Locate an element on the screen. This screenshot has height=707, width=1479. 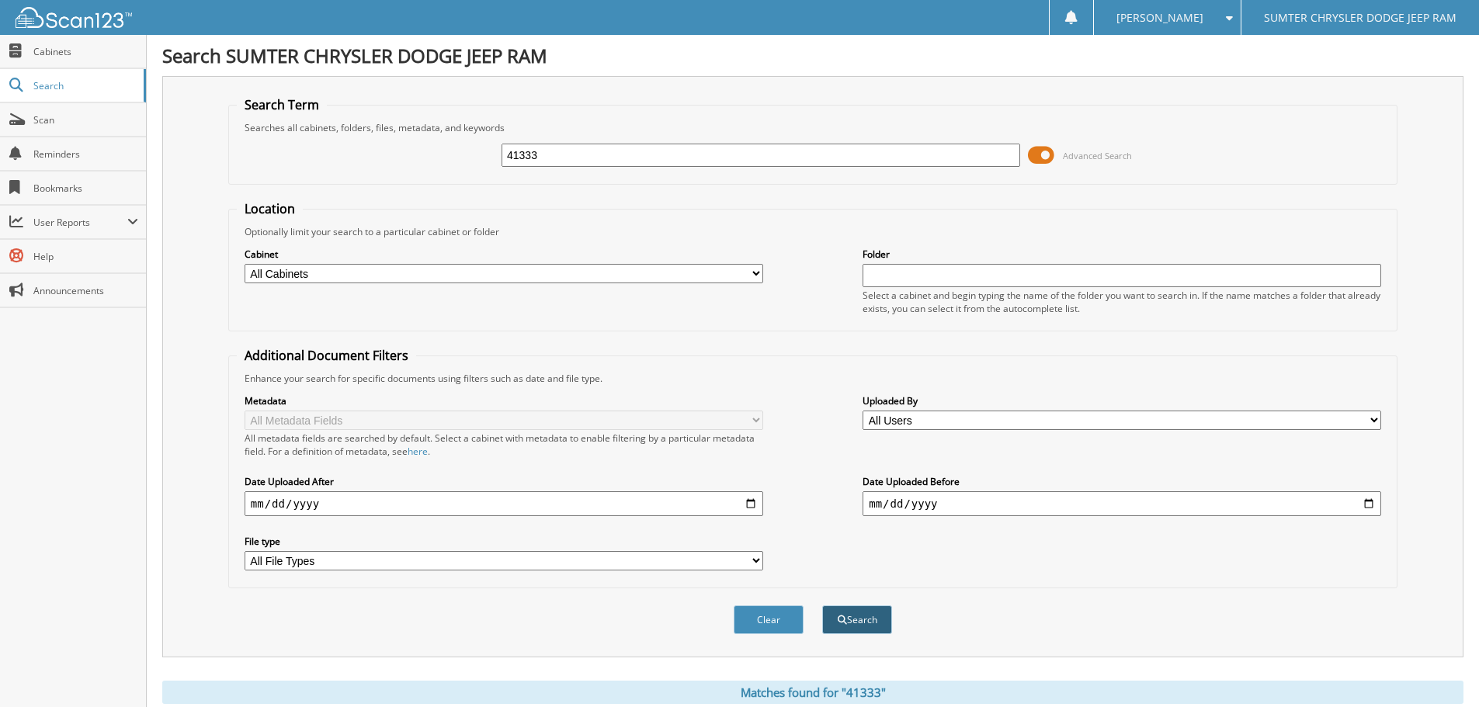
span: Advanced Search is located at coordinates (1097, 155).